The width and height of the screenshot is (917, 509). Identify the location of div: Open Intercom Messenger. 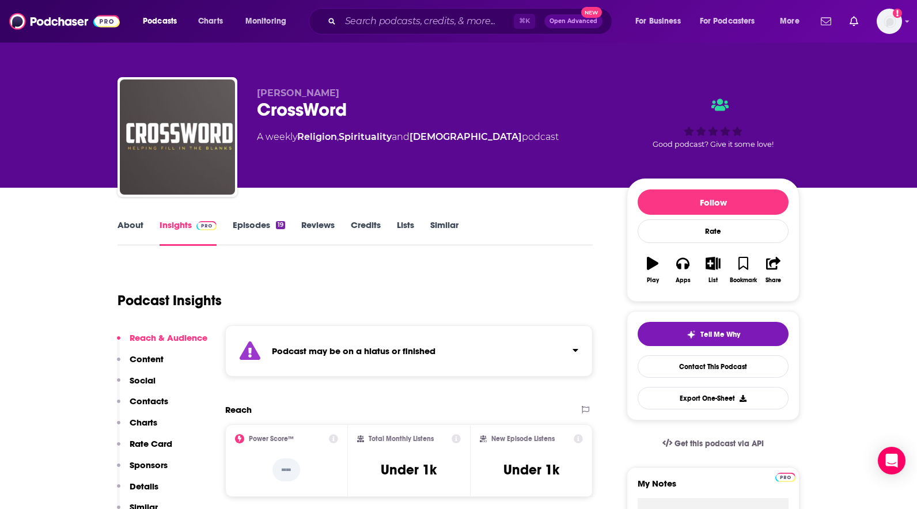
(892, 461).